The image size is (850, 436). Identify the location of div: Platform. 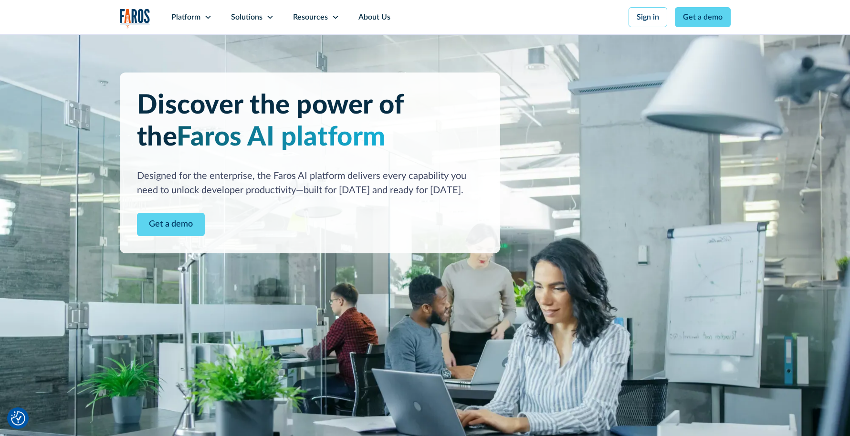
(186, 17).